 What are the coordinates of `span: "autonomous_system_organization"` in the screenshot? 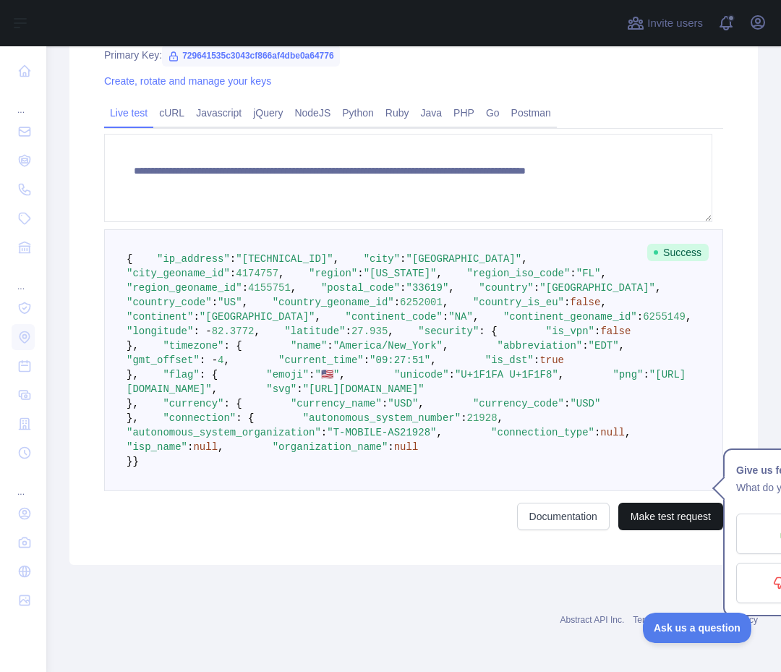 It's located at (223, 432).